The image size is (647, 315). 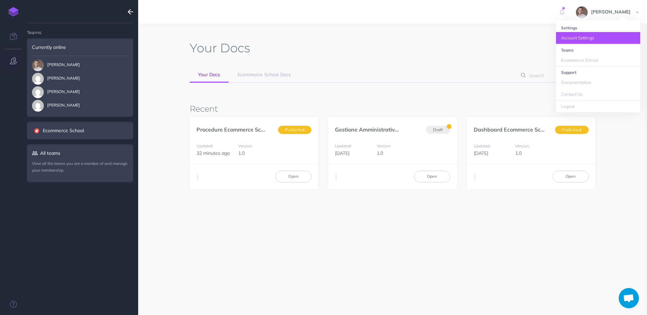 I want to click on div: Currently online, so click(x=80, y=47).